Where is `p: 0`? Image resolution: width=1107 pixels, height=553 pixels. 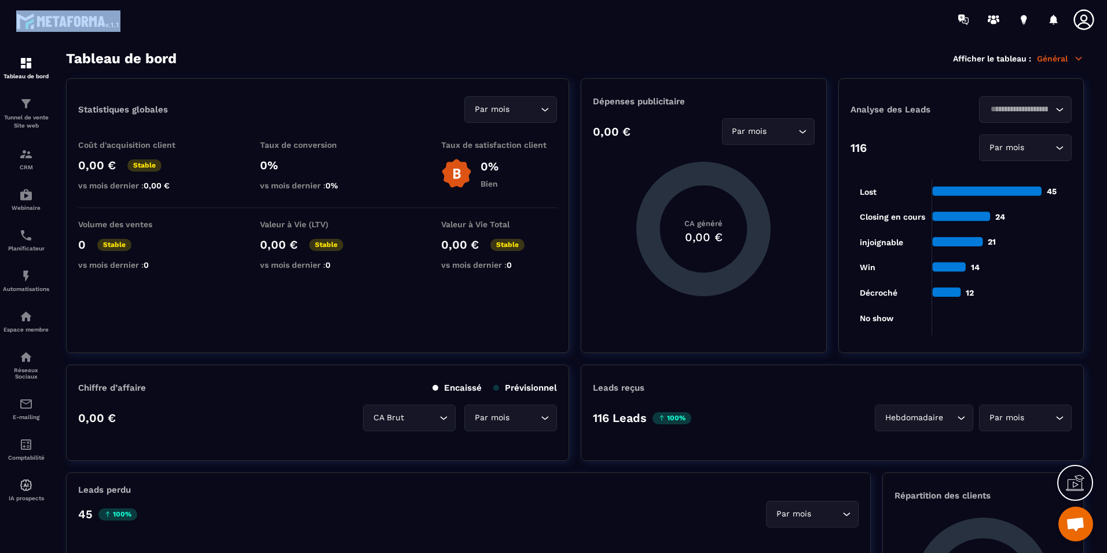
p: 0 is located at coordinates (82, 244).